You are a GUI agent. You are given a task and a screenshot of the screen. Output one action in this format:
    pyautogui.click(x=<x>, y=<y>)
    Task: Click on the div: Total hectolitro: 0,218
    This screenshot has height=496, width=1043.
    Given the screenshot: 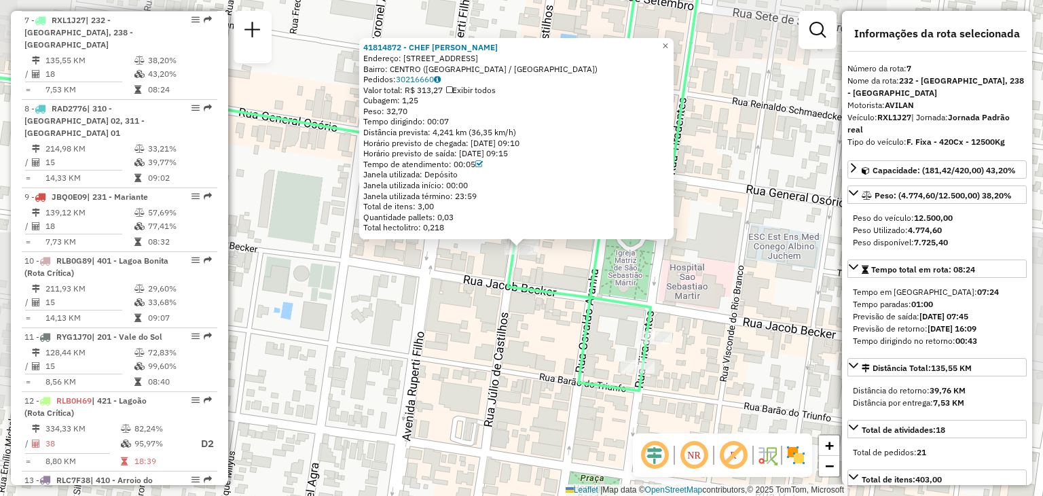 What is the action you would take?
    pyautogui.click(x=516, y=228)
    